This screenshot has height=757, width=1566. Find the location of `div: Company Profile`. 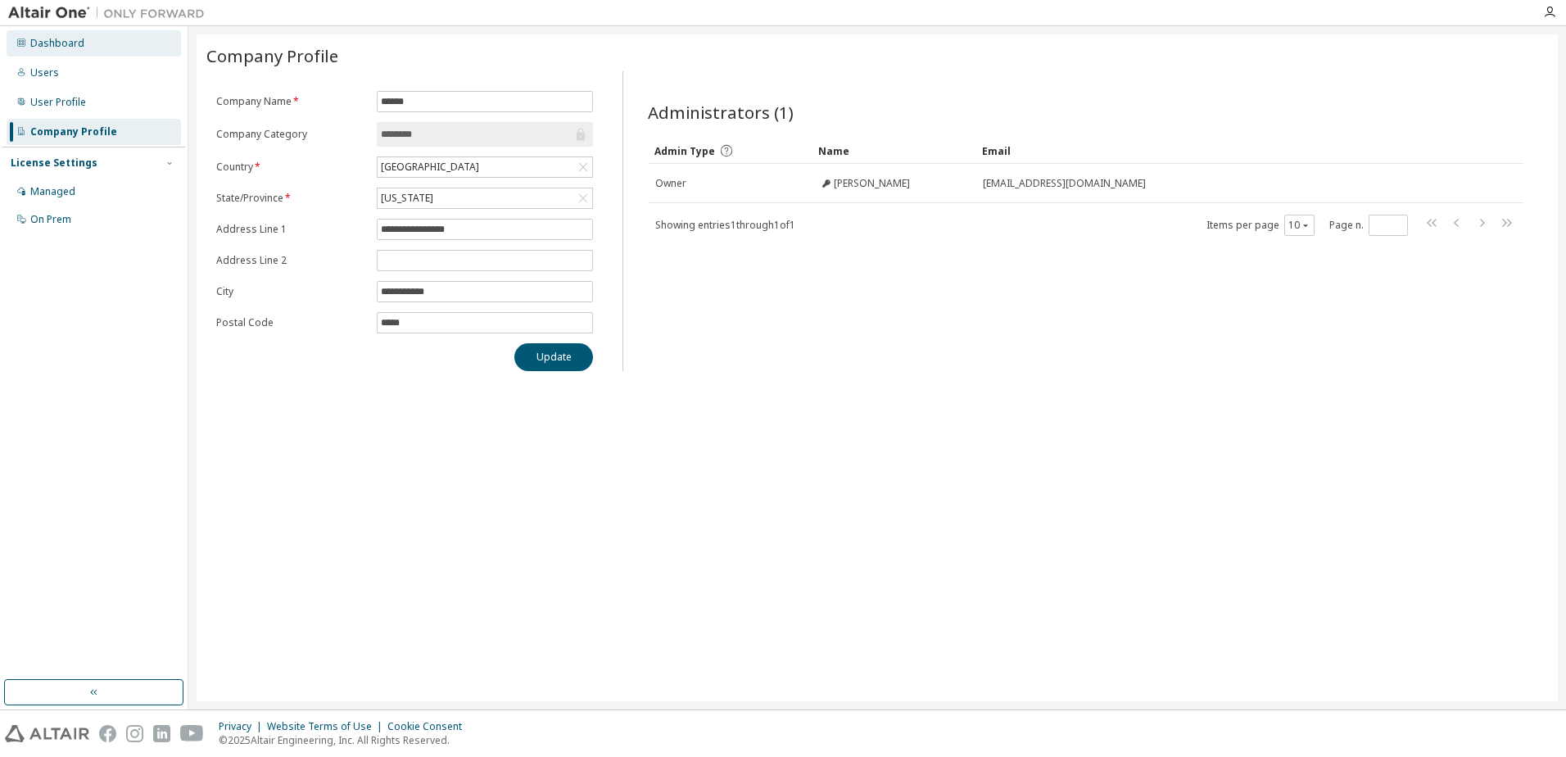

div: Company Profile is located at coordinates (74, 132).